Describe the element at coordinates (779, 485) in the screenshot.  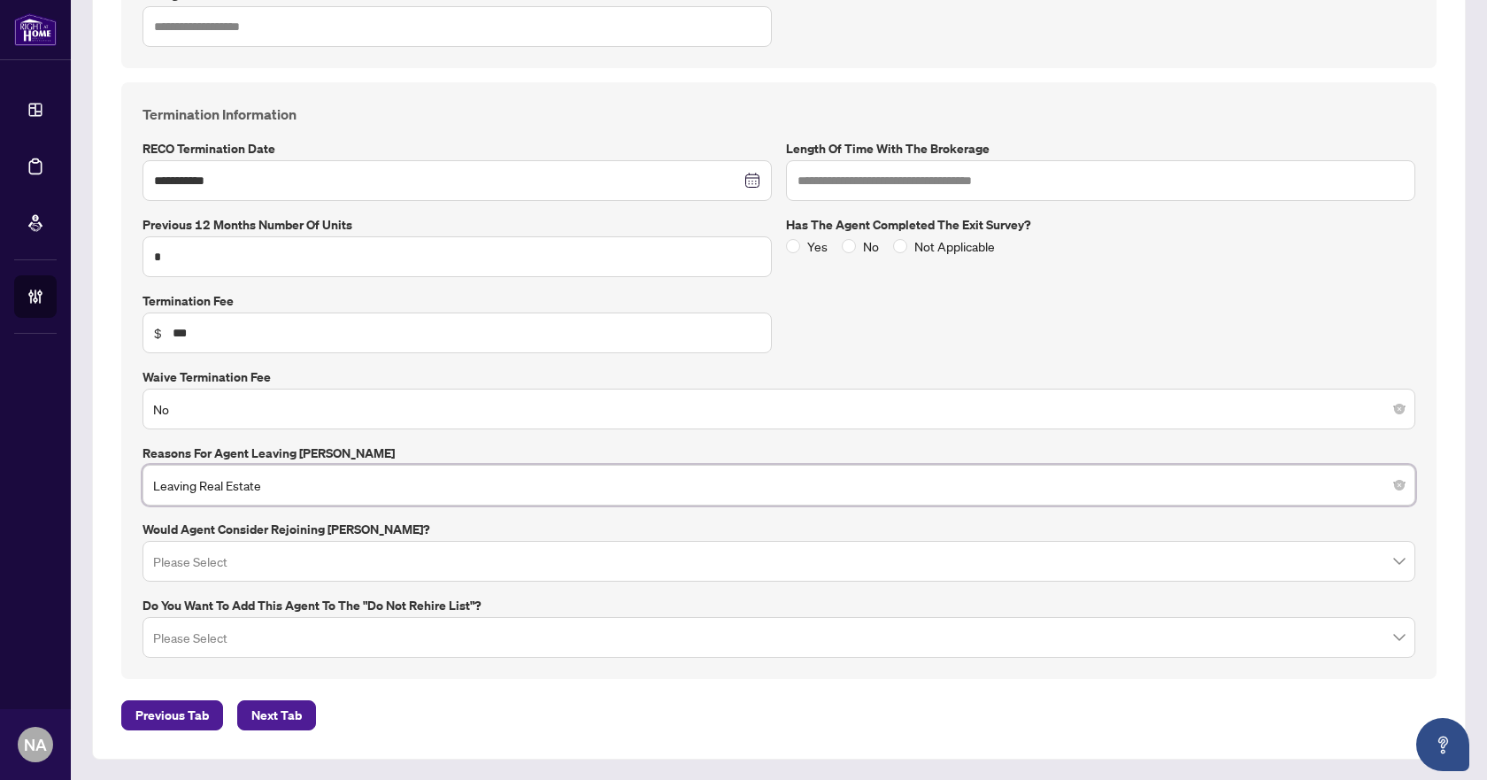
I see `span: Leaving Real Estate` at that location.